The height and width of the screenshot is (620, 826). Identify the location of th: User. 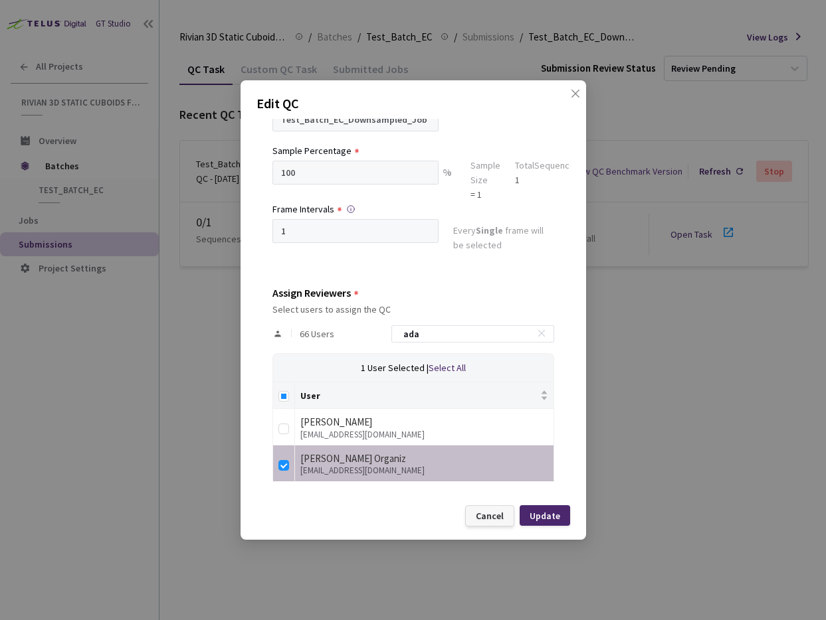
(424, 396).